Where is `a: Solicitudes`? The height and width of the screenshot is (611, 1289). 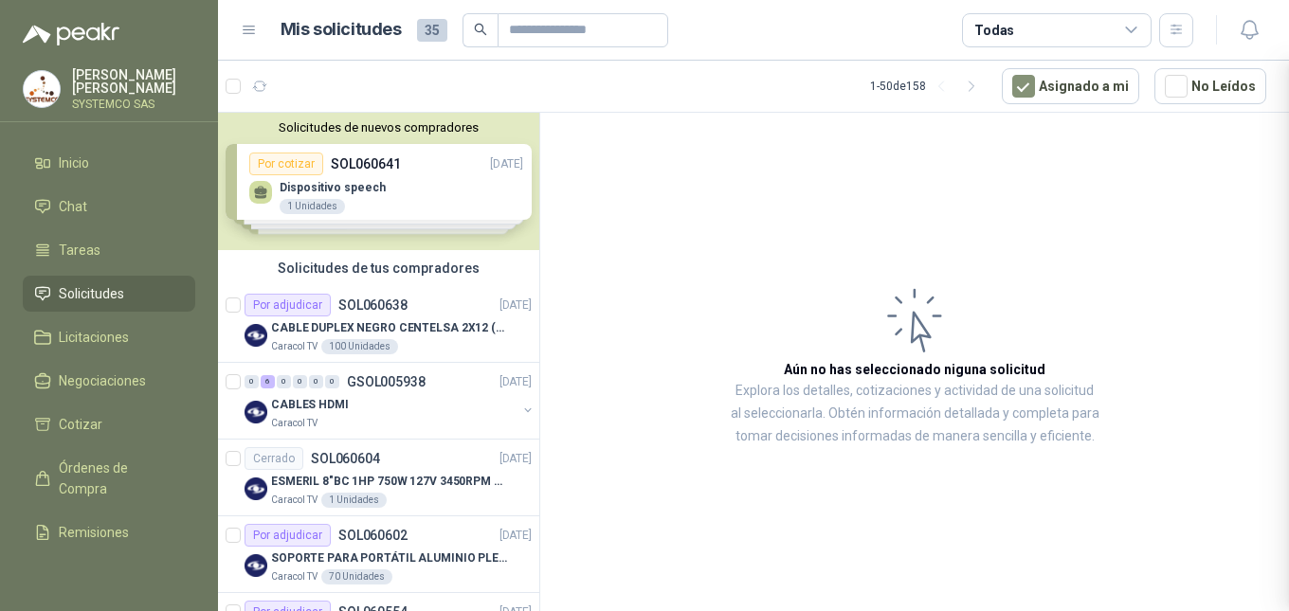
a: Solicitudes is located at coordinates (109, 294).